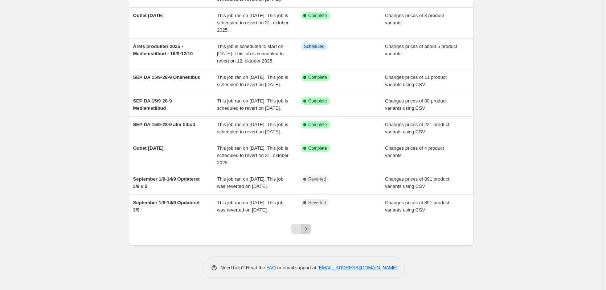  What do you see at coordinates (416, 81) in the screenshot?
I see `span: Changes prices of 11 product variants using CSV` at bounding box center [416, 81].